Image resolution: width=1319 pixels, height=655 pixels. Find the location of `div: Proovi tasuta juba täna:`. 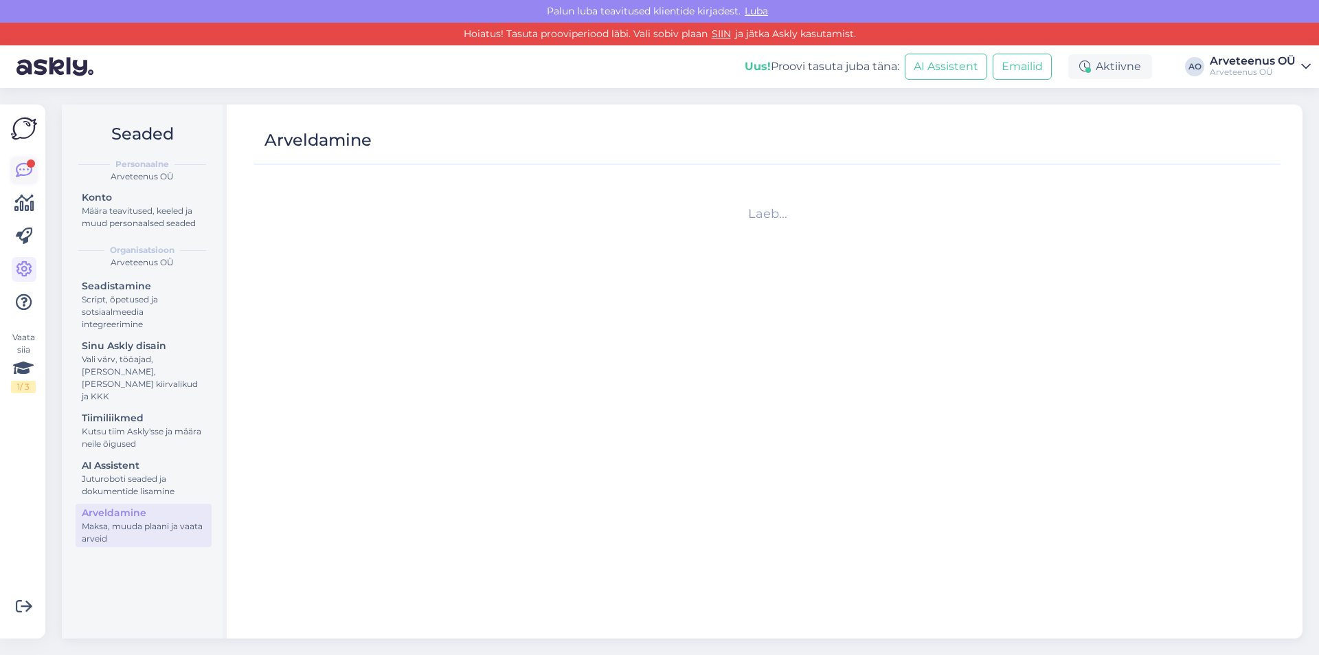

div: Proovi tasuta juba täna: is located at coordinates (822, 67).